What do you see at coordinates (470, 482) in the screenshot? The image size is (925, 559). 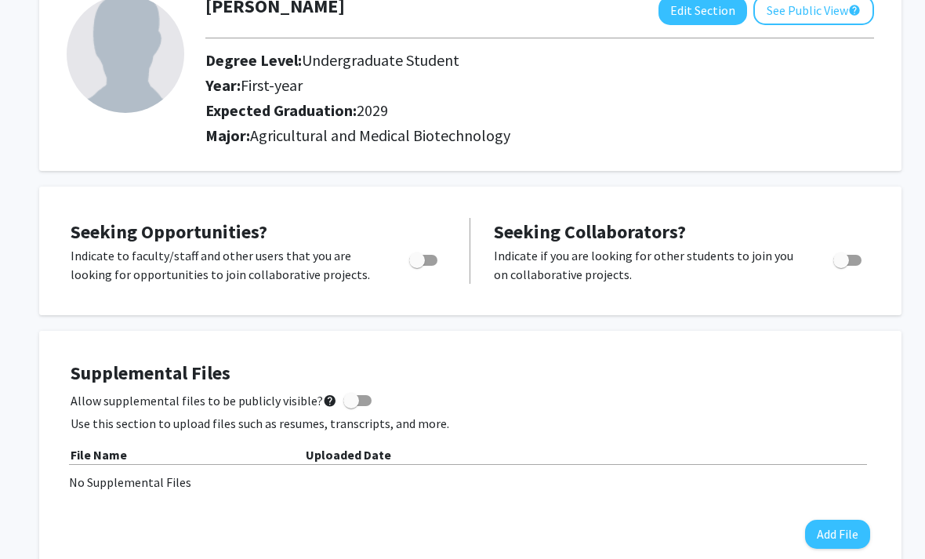 I see `div: No Supplemental Files` at bounding box center [470, 482].